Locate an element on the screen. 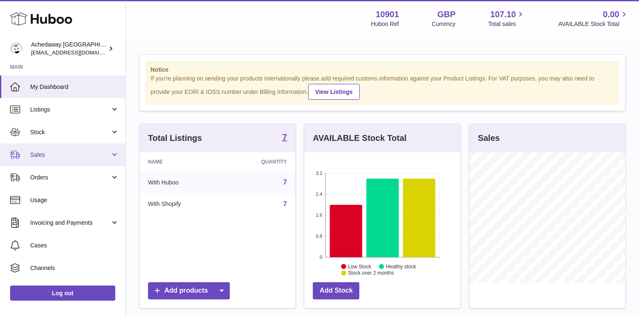  span: Channels is located at coordinates (75, 268).